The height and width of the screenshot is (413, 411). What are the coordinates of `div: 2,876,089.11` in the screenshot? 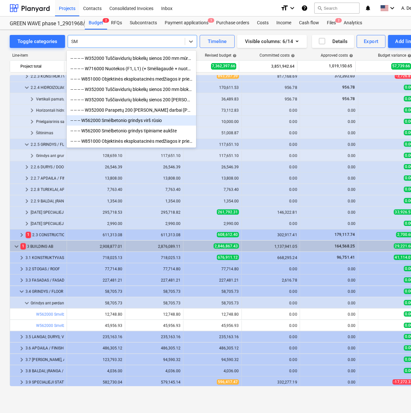 It's located at (154, 246).